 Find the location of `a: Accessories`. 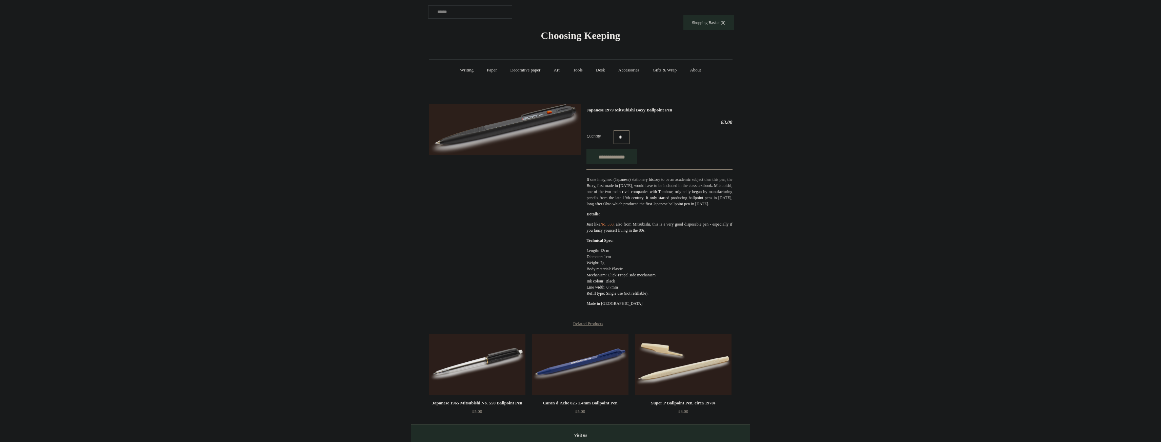

a: Accessories is located at coordinates (629, 70).